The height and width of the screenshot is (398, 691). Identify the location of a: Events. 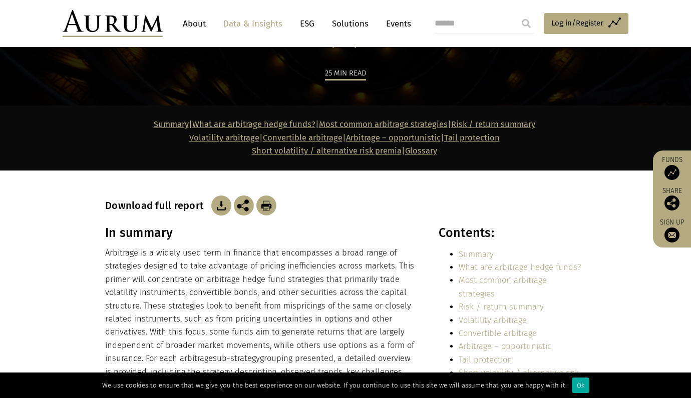
(396, 24).